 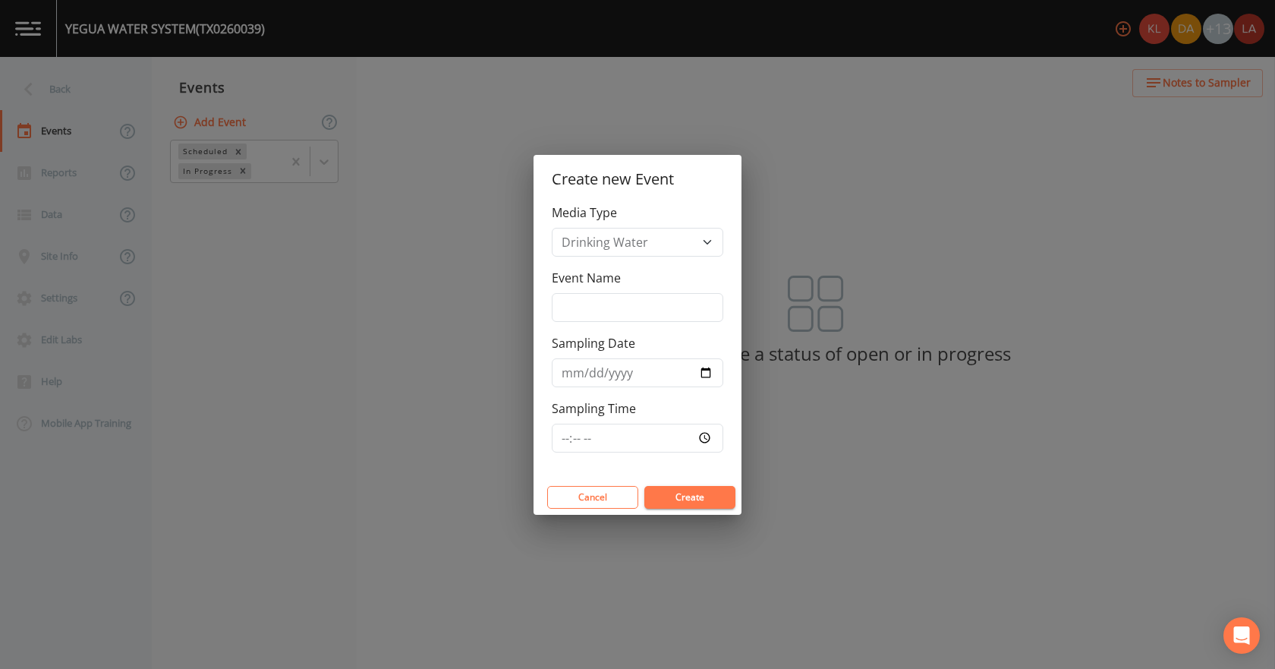 I want to click on h2: Create new Event, so click(x=638, y=179).